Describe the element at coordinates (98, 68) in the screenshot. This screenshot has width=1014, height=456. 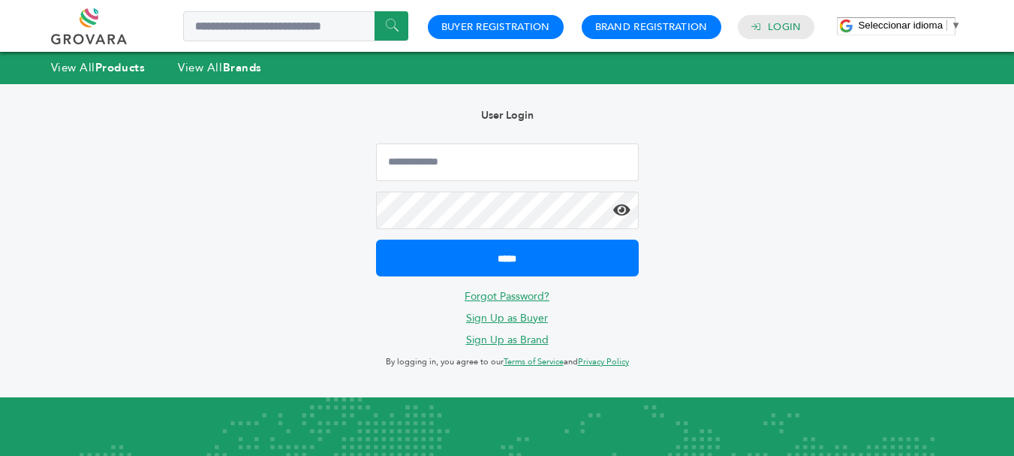
I see `a: View AllProducts` at that location.